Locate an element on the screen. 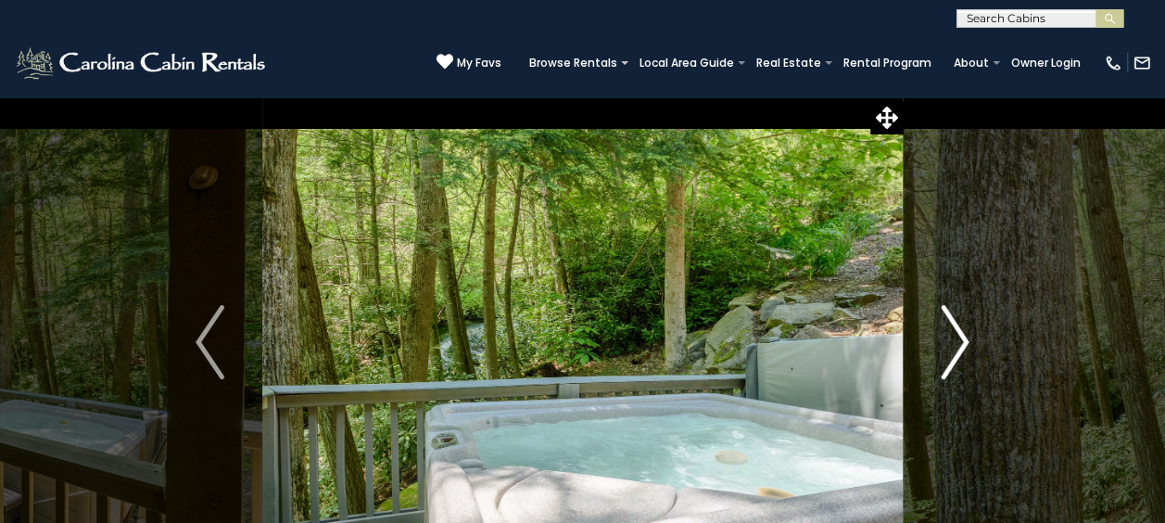  a: Rental Program is located at coordinates (887, 63).